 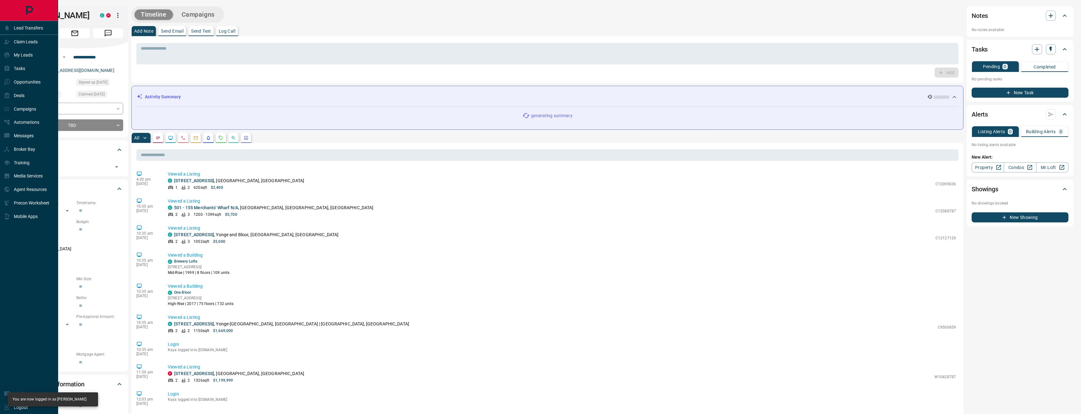 I want to click on a: Condos, so click(x=1019, y=167).